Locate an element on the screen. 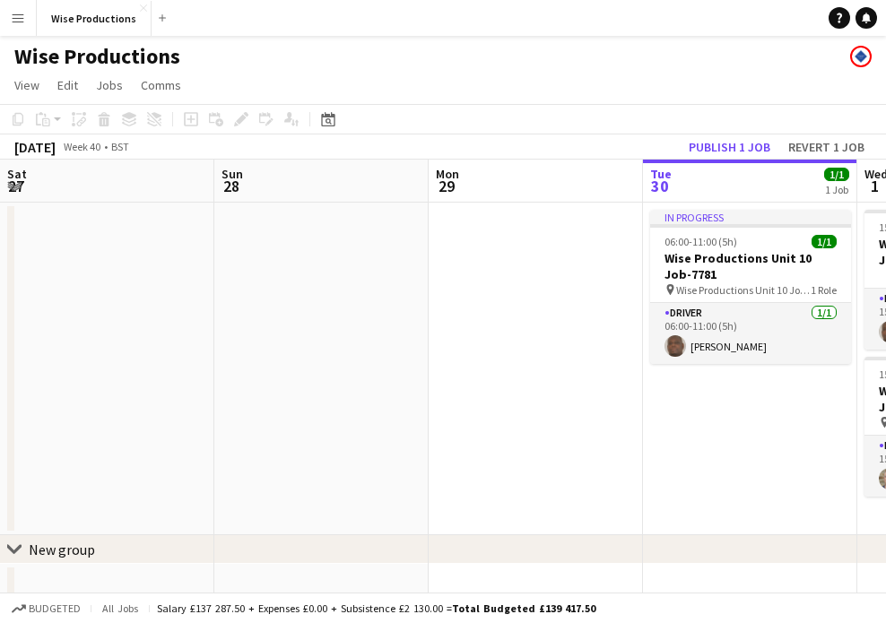 The image size is (886, 623). span: View is located at coordinates (27, 85).